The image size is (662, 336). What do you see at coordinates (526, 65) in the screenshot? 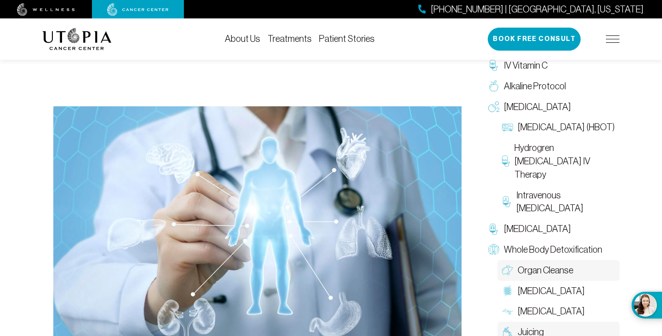
I see `span: IV Vitamin C` at bounding box center [526, 65].